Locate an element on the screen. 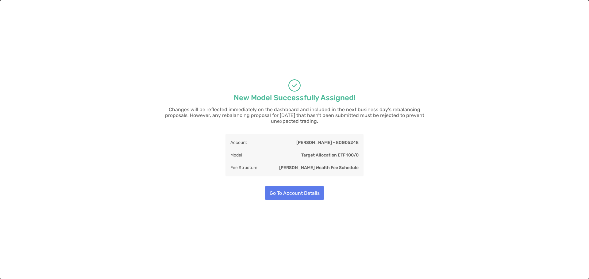 The image size is (589, 279). p: Target Allocation ETF 100/0 is located at coordinates (330, 155).